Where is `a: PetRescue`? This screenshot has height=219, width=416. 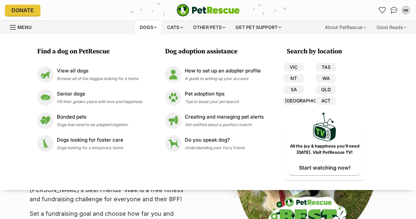
a: PetRescue is located at coordinates (208, 10).